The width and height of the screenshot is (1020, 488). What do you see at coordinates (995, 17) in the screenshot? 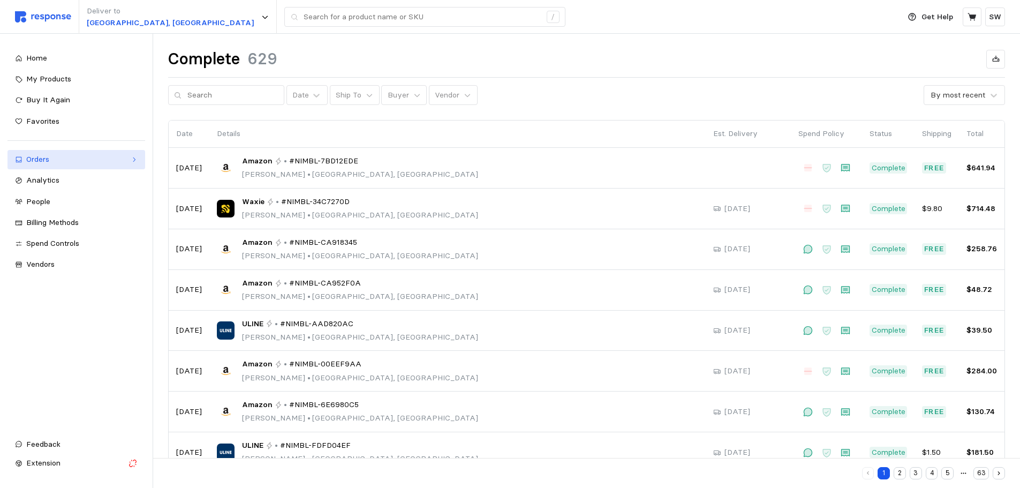
I see `button: SW` at bounding box center [995, 17].